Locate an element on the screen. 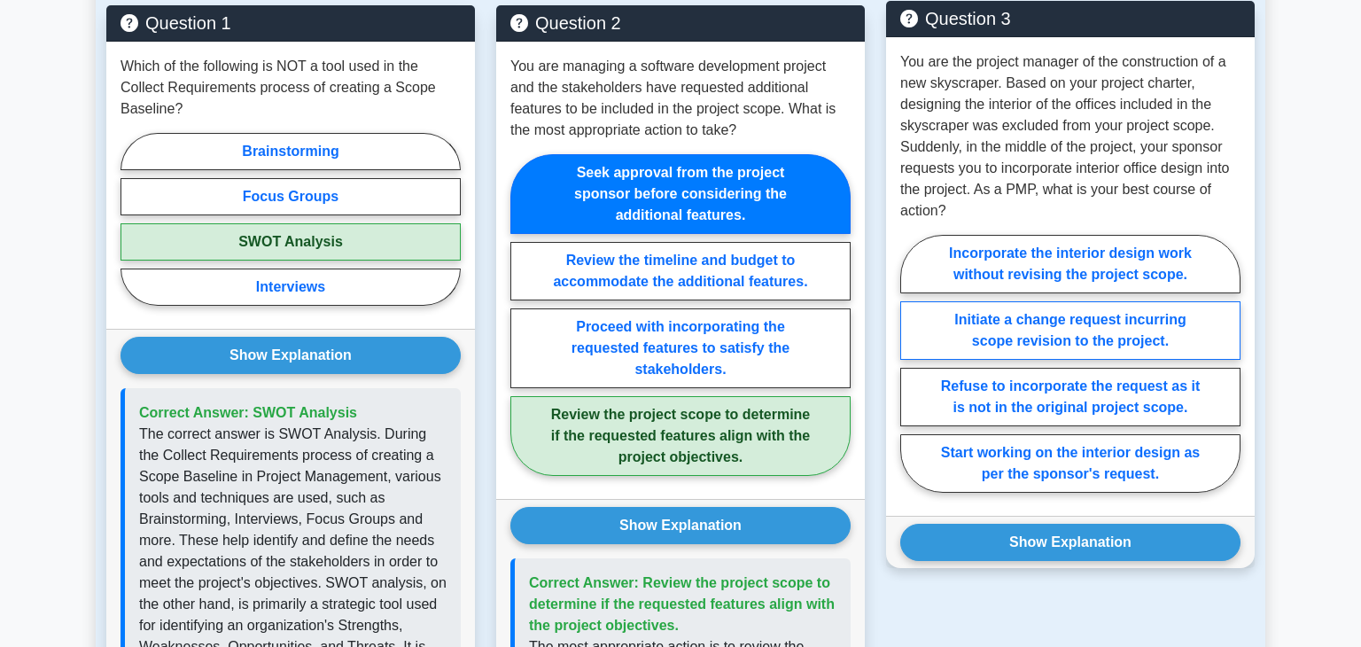 This screenshot has height=647, width=1361. label: Incorporate the interior design work without revising the project scope. is located at coordinates (1070, 264).